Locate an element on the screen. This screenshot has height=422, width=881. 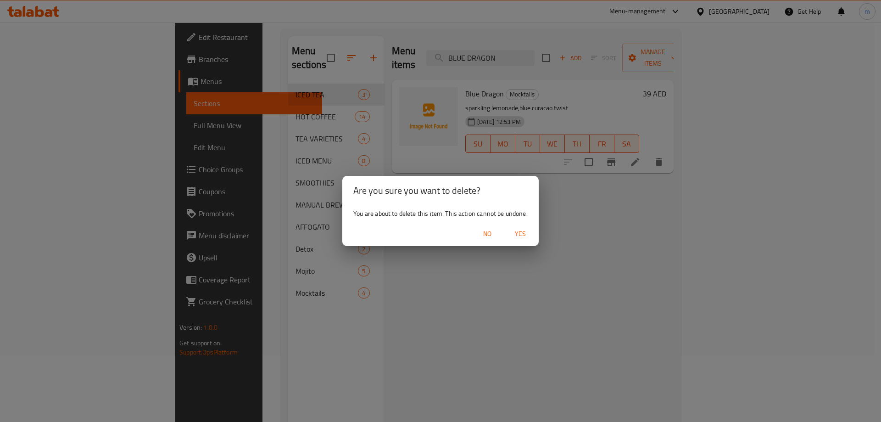
button: No is located at coordinates (487, 234).